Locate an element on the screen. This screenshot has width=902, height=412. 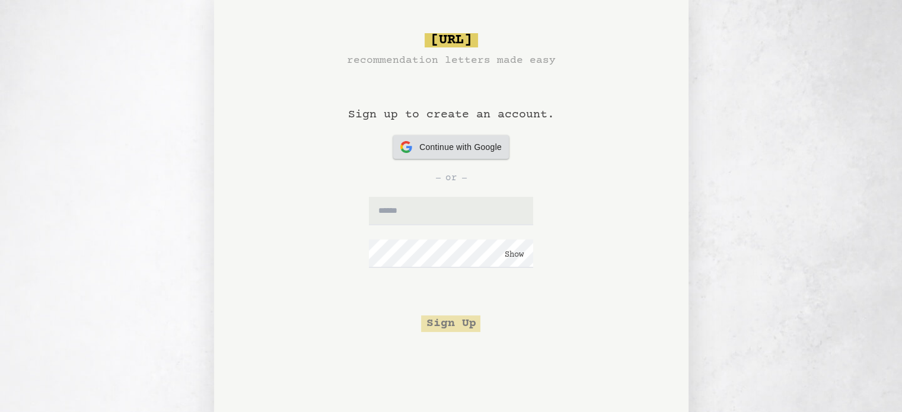
span: Continue with Google is located at coordinates (460, 147).